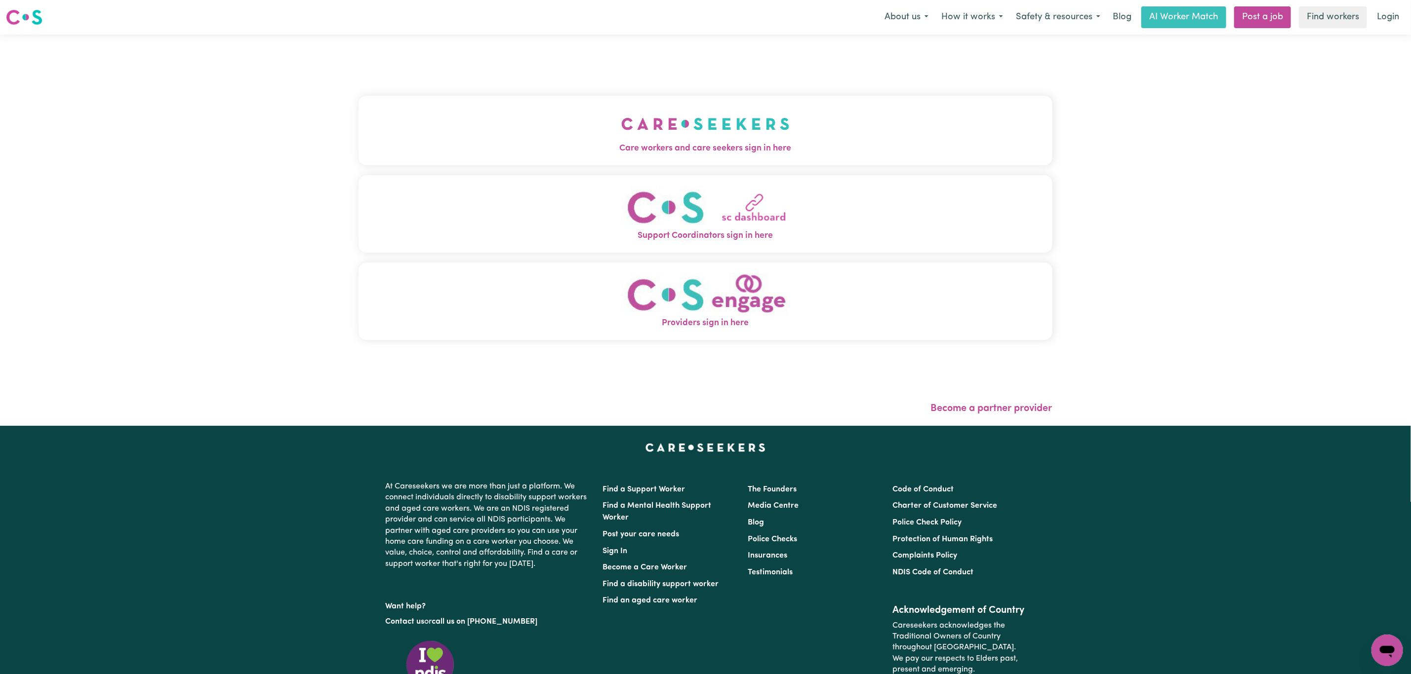 Image resolution: width=1411 pixels, height=674 pixels. What do you see at coordinates (24, 17) in the screenshot?
I see `a: Careseekers logo` at bounding box center [24, 17].